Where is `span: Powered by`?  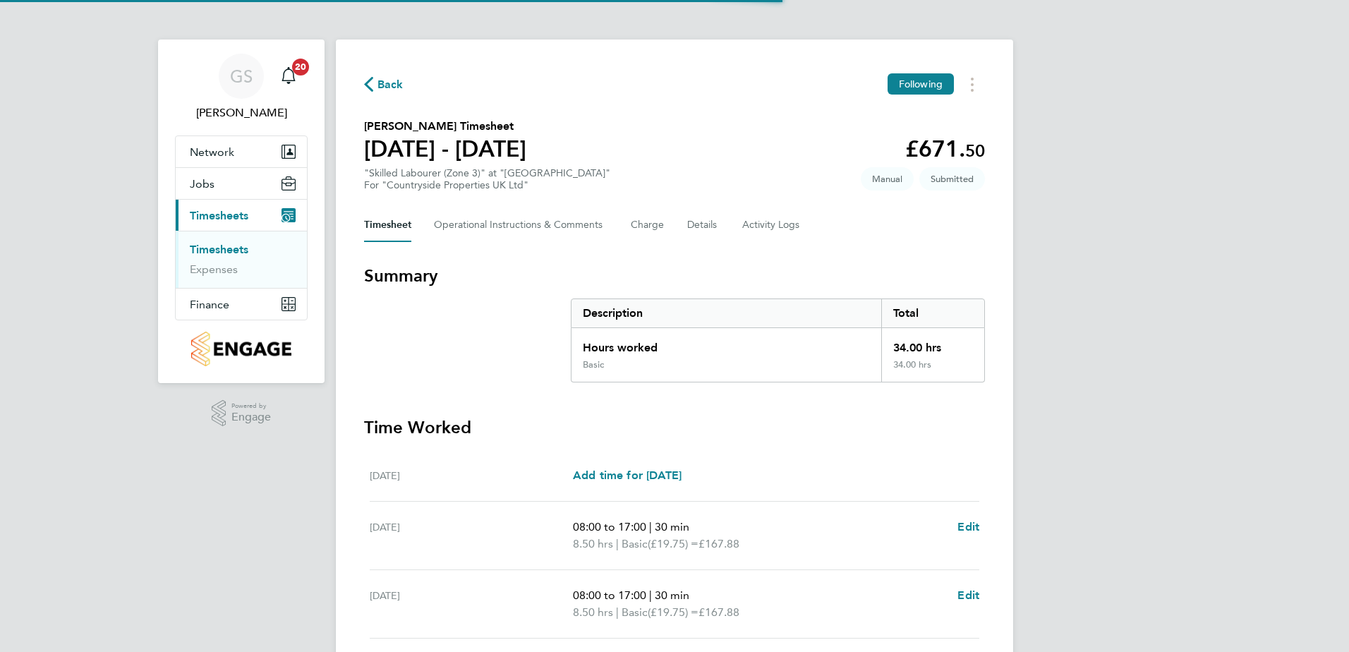
span: Powered by is located at coordinates (251, 406).